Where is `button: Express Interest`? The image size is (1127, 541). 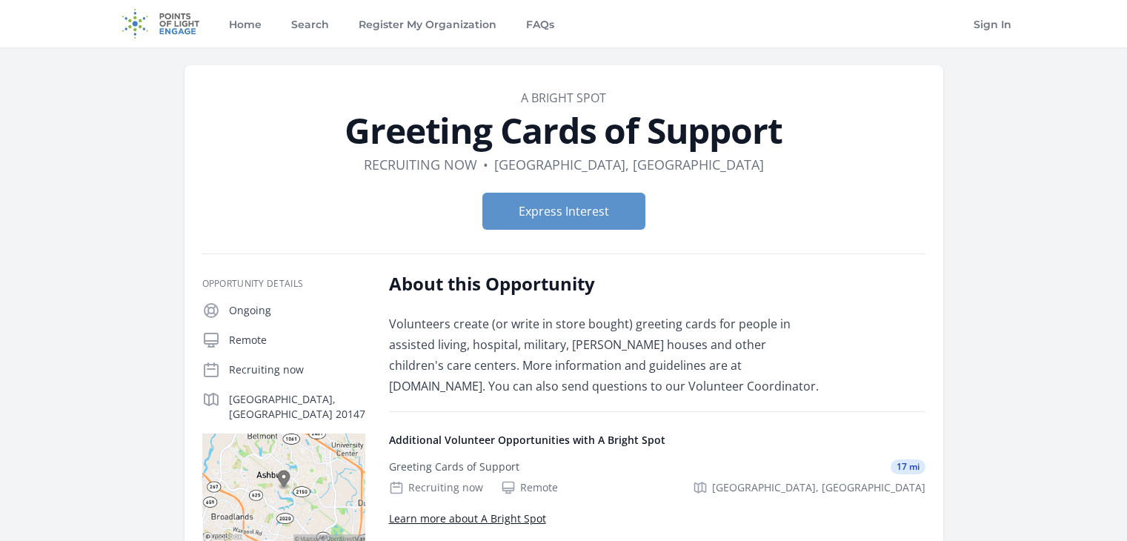
button: Express Interest is located at coordinates (564, 211).